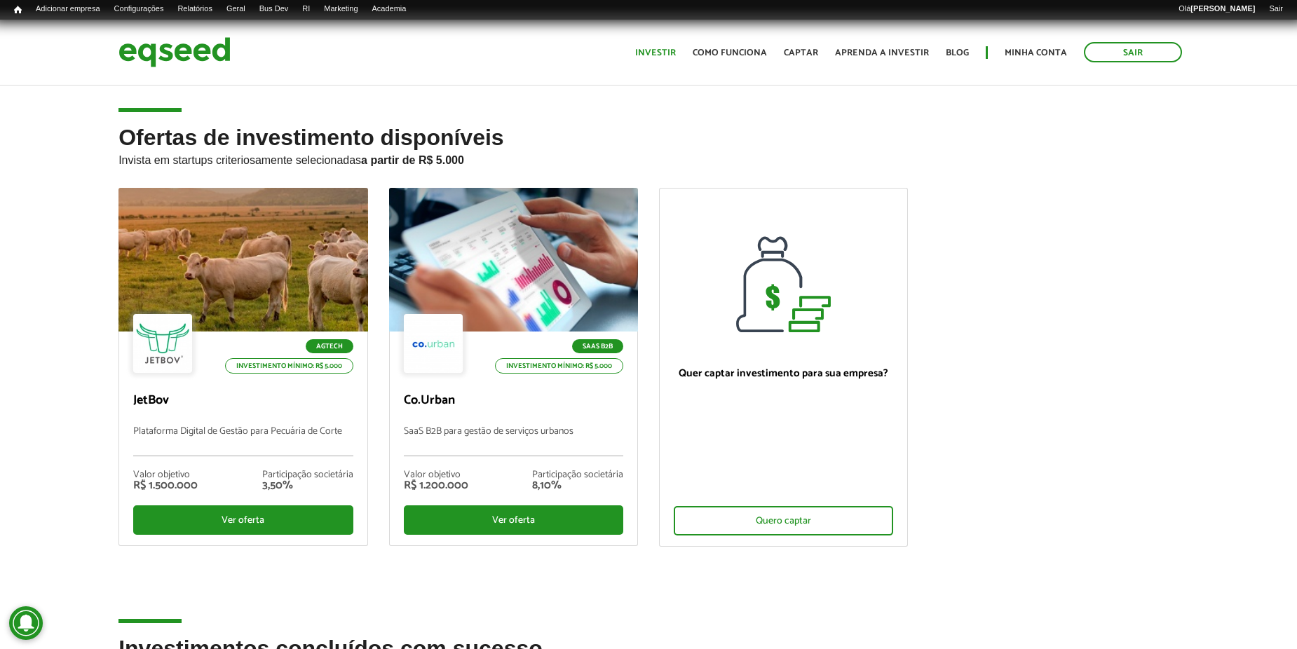 This screenshot has height=649, width=1297. I want to click on a: Adicionar empresa, so click(68, 9).